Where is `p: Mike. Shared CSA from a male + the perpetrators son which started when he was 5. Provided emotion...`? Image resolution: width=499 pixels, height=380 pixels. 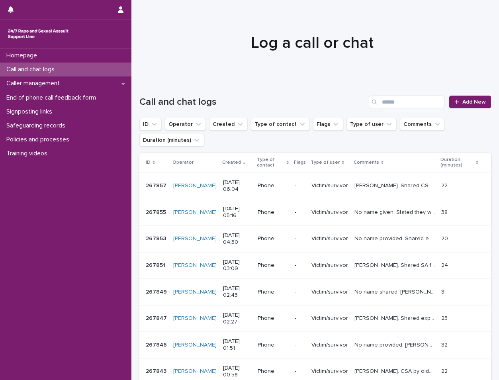
p: Mike. Shared CSA from a male + the perpetrators son which started when he was 5. Provided emotion... is located at coordinates (396, 185).